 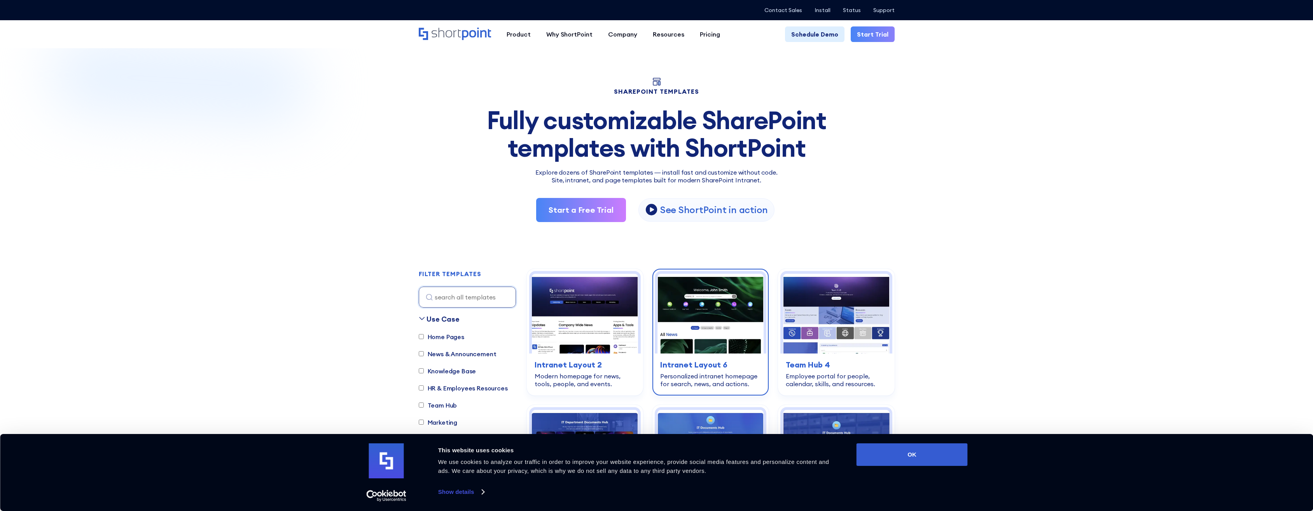 What do you see at coordinates (836, 449) in the screenshot?
I see `img: Documents 3 – Document Management System Template: All-in-one system for documents, updates, and ...` at bounding box center [836, 449].